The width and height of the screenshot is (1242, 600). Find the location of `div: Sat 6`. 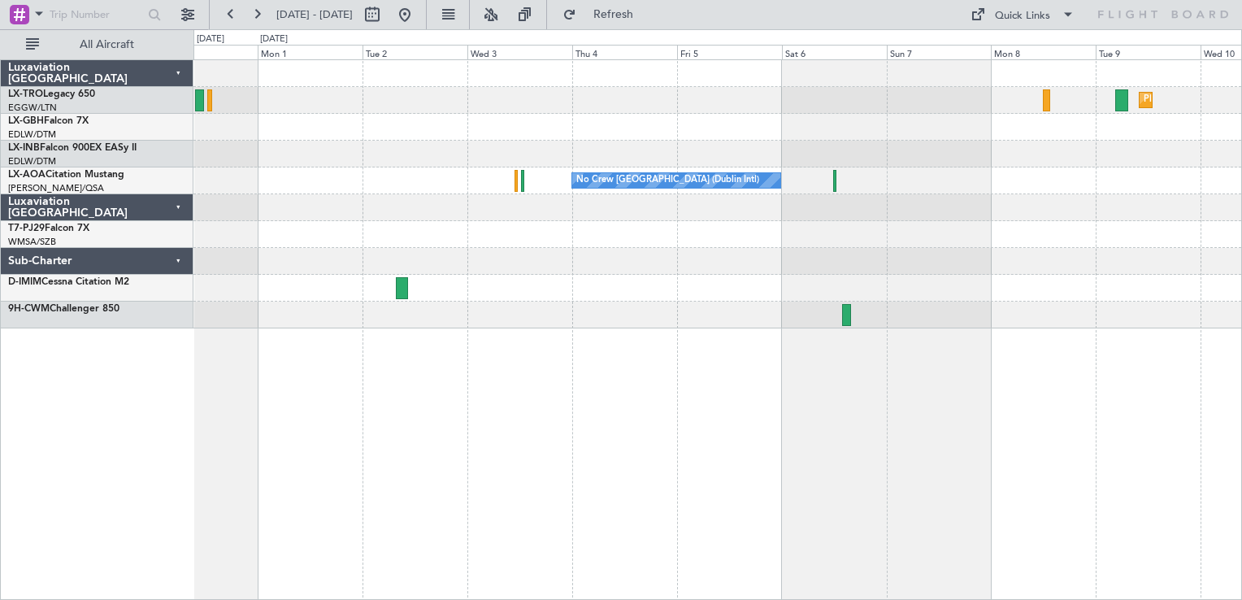

div: Sat 6 is located at coordinates (834, 52).